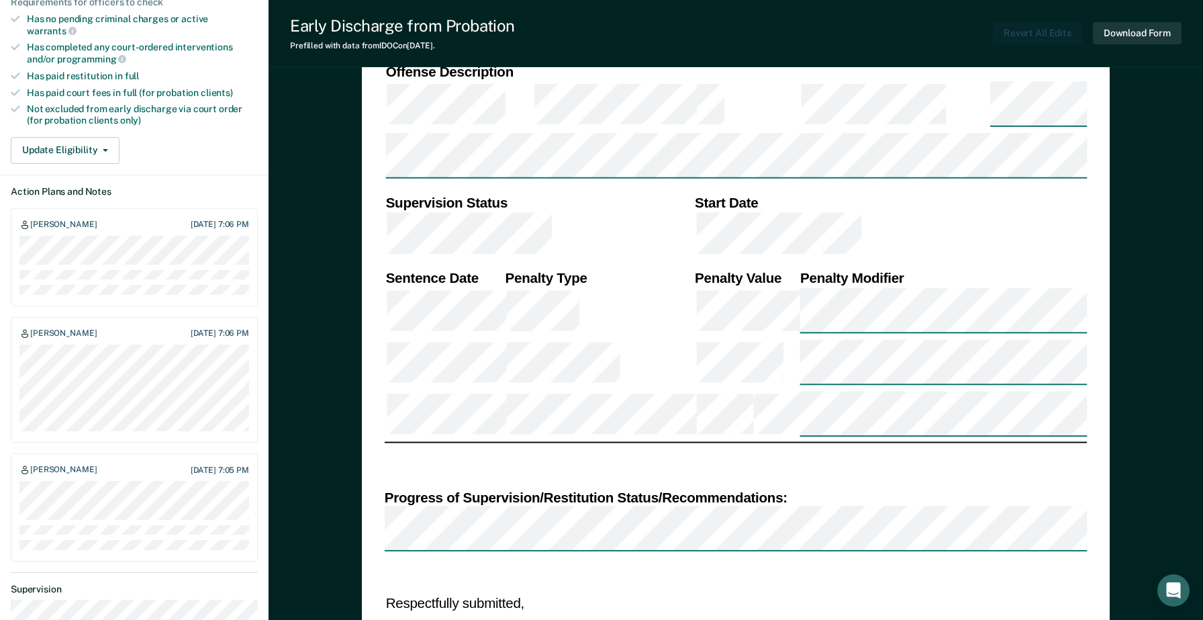 This screenshot has width=1203, height=620. Describe the element at coordinates (142, 76) in the screenshot. I see `div: Has paid restitution in` at that location.